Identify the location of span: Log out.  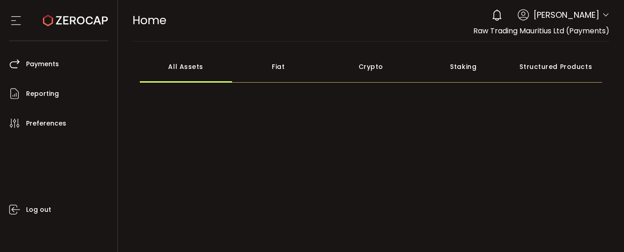
(38, 210).